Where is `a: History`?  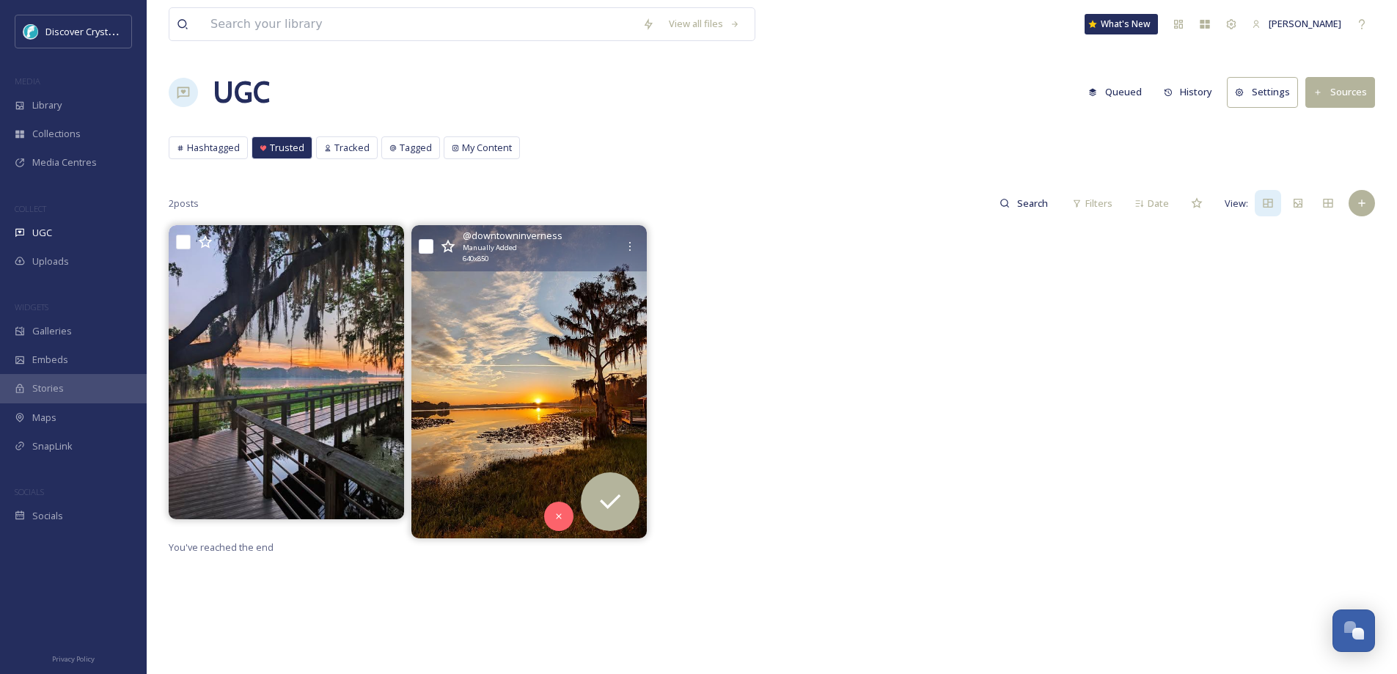
a: History is located at coordinates (1192, 92).